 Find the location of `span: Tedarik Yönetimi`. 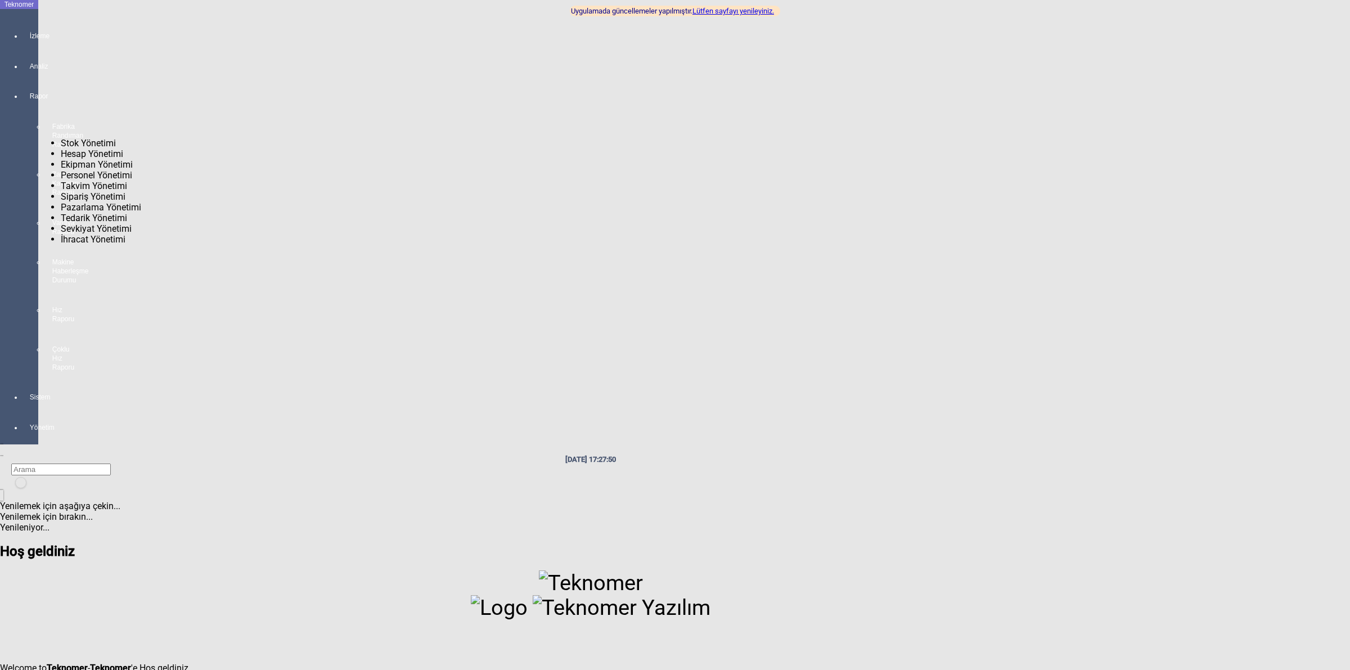

span: Tedarik Yönetimi is located at coordinates (94, 218).